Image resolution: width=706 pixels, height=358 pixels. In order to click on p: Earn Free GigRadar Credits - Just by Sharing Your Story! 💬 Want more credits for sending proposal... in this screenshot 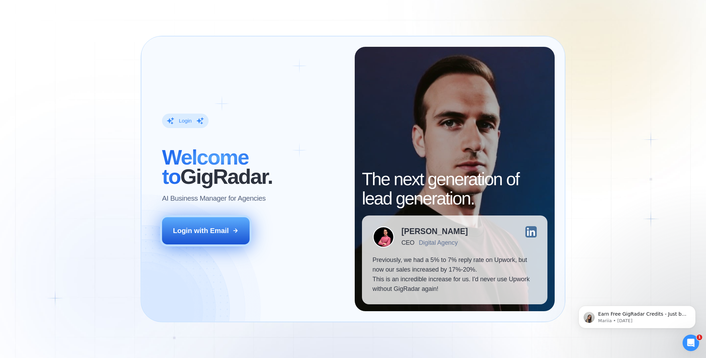, I will do `click(74, 23)`.